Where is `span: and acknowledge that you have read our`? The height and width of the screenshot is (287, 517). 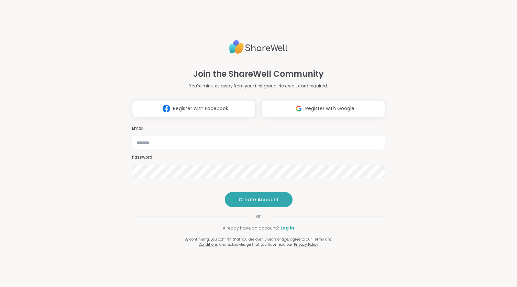 span: and acknowledge that you have read our is located at coordinates (256, 244).